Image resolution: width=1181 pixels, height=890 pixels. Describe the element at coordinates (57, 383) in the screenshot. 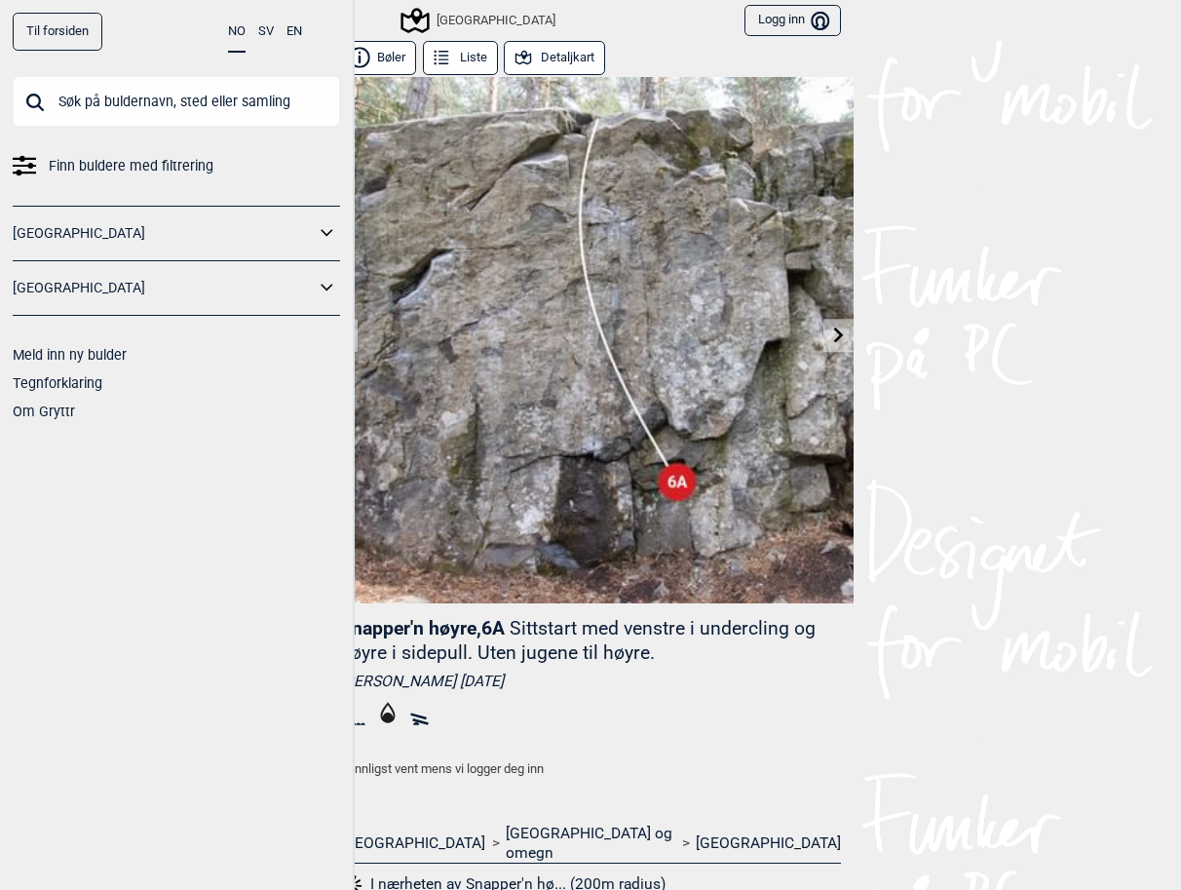

I see `a: Tegnforklaring` at that location.